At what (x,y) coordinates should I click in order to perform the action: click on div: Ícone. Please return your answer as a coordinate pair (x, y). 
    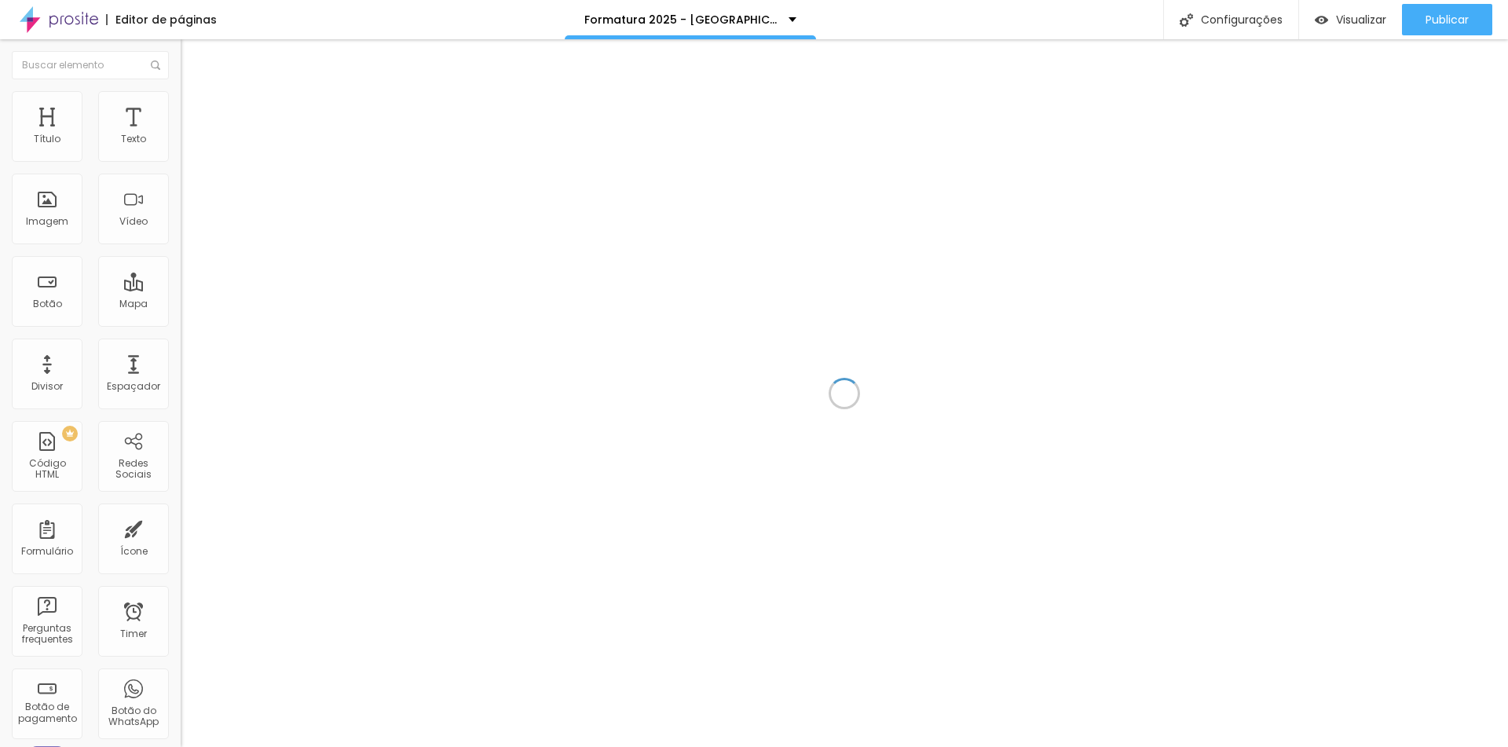
    Looking at the image, I should click on (134, 551).